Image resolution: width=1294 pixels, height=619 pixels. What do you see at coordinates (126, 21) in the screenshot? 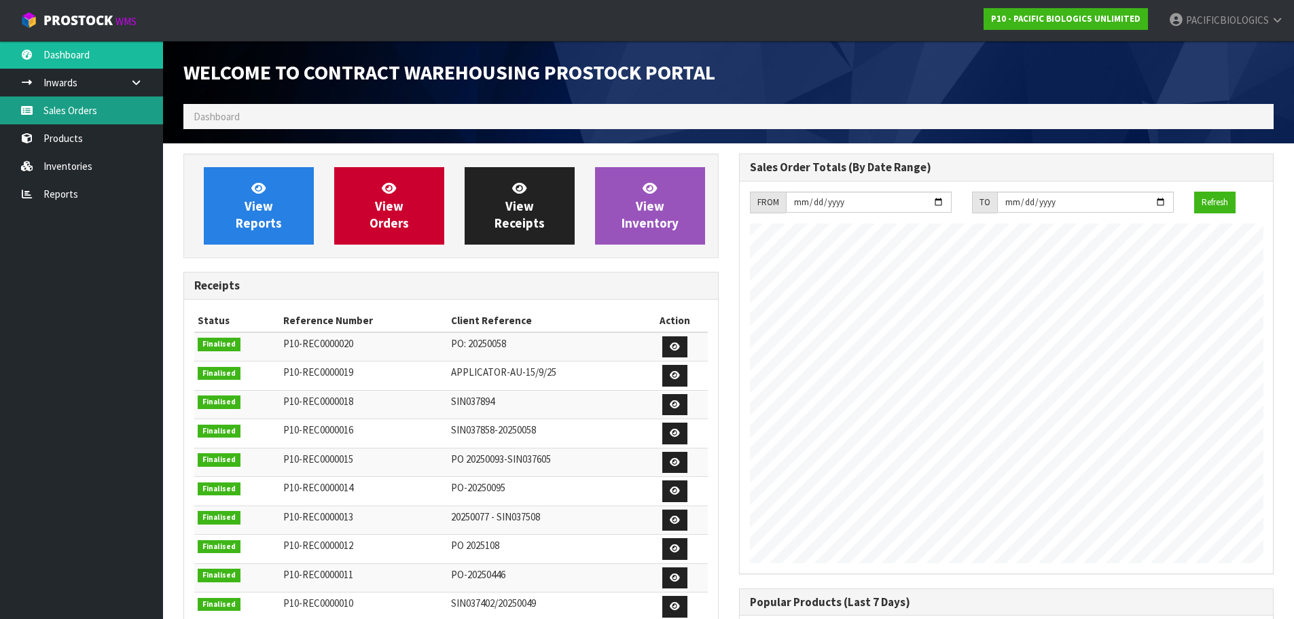
I see `small: WMS` at bounding box center [126, 21].